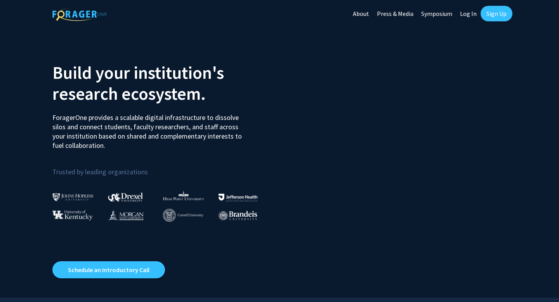 The image size is (559, 302). Describe the element at coordinates (163, 83) in the screenshot. I see `h2: Build your institution's research ecosystem.` at that location.